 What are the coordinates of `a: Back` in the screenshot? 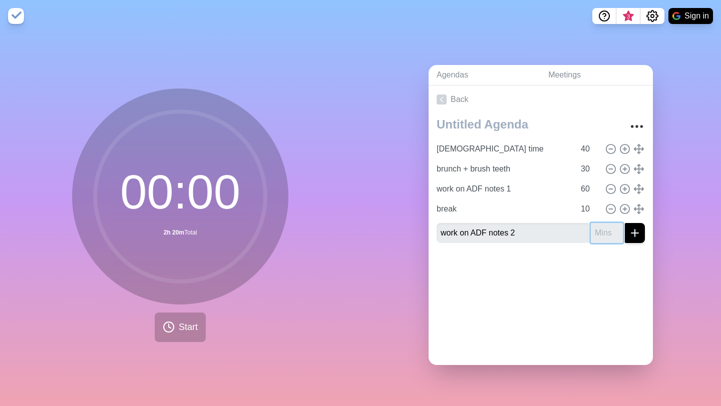 It's located at (540, 100).